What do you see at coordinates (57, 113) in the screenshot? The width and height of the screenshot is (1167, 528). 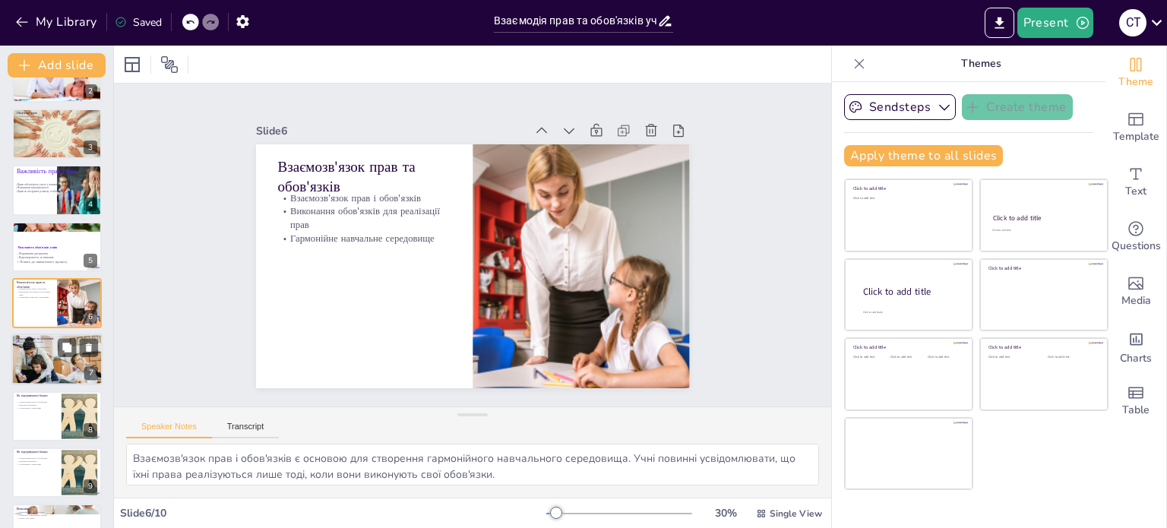 I see `p: Обов'язки учнів` at bounding box center [57, 113].